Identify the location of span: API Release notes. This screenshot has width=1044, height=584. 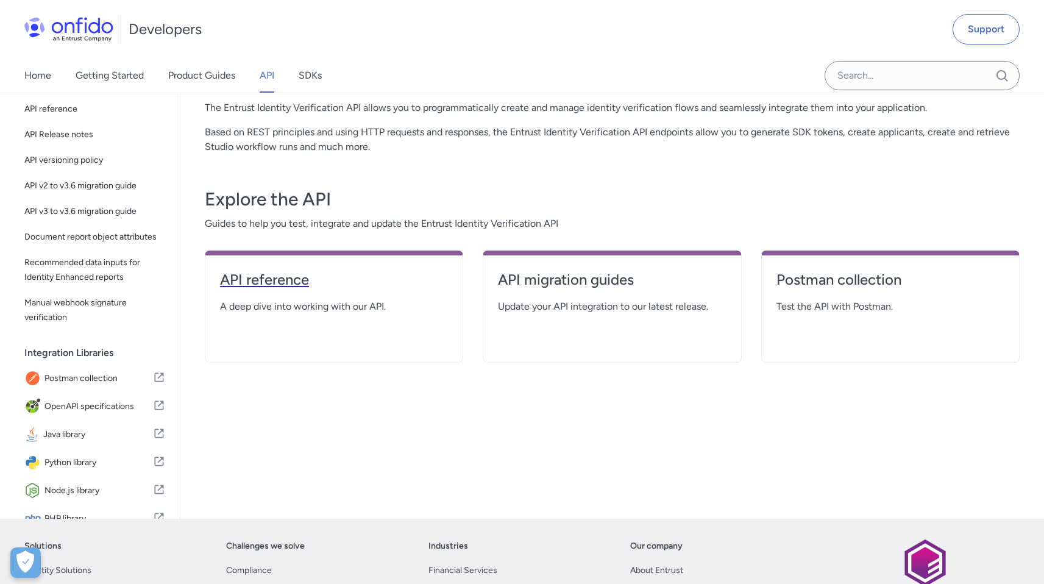
(94, 135).